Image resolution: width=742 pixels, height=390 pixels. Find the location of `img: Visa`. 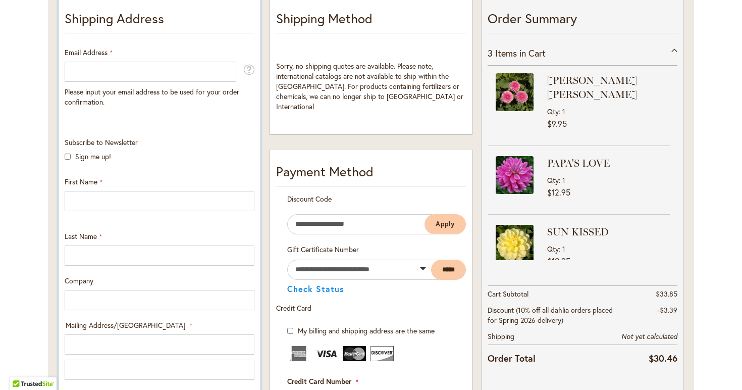

img: Visa is located at coordinates (327, 353).